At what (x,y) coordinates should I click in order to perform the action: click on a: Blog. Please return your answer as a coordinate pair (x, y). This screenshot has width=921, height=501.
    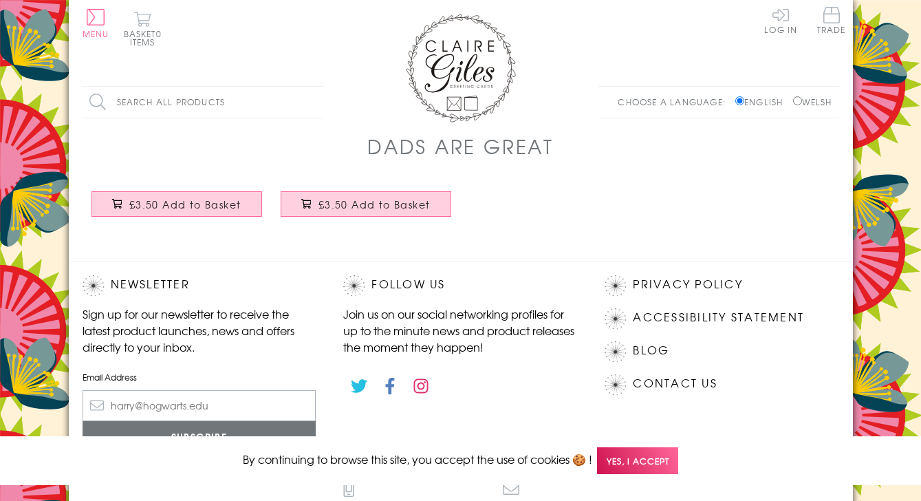
    Looking at the image, I should click on (650, 350).